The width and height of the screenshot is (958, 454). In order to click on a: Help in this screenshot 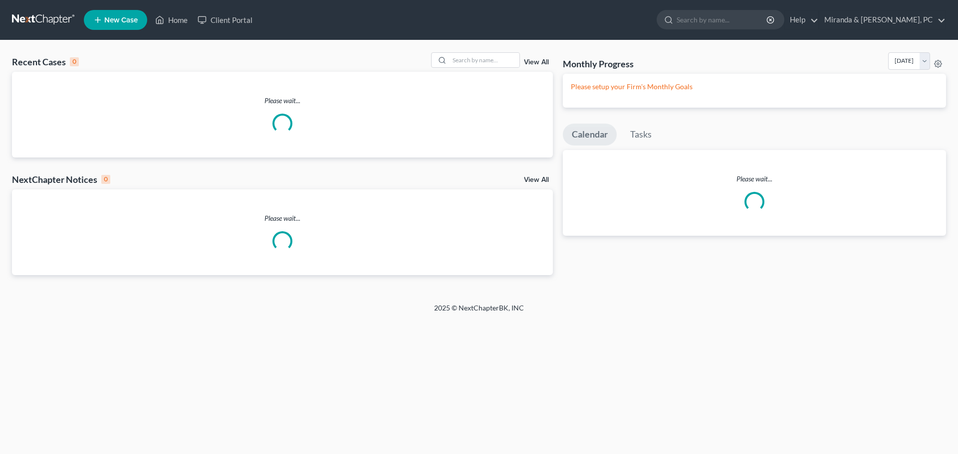, I will do `click(801, 20)`.